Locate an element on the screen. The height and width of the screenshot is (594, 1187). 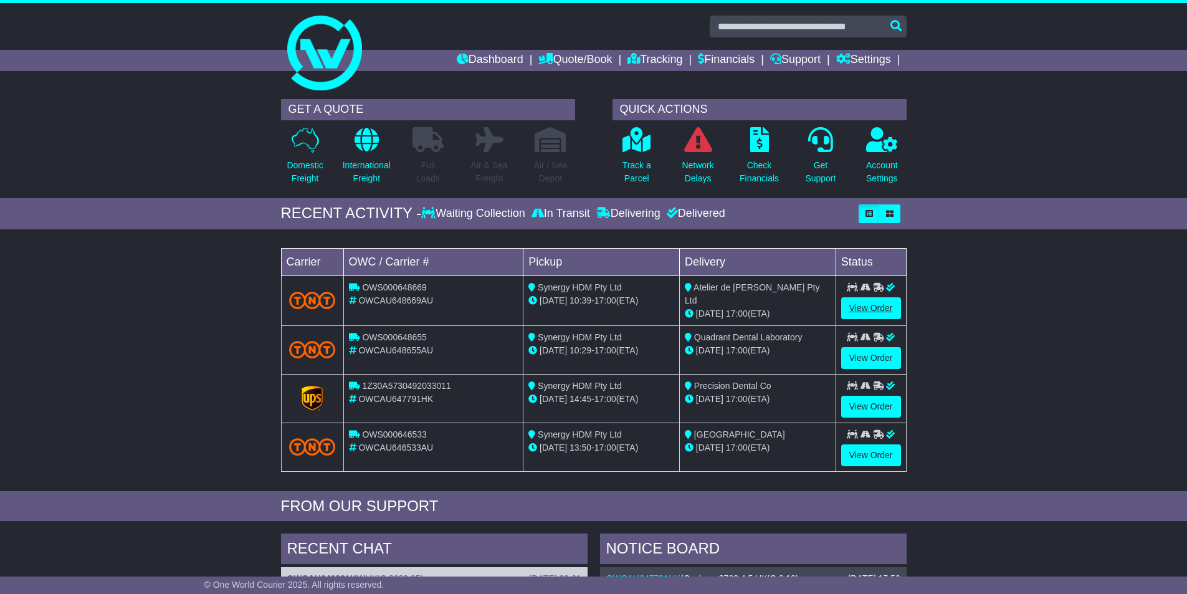
span: 14:45 is located at coordinates (580, 399).